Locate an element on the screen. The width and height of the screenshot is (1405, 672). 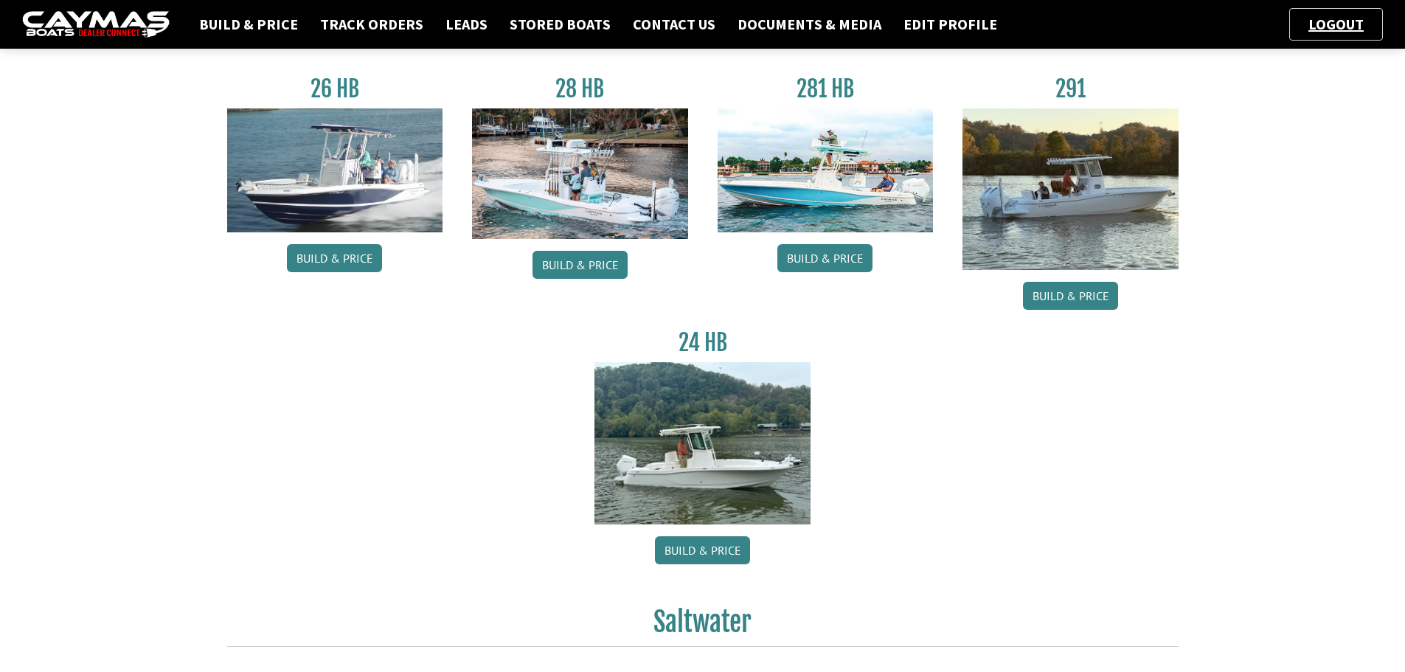
a: Edit Profile is located at coordinates (950, 24).